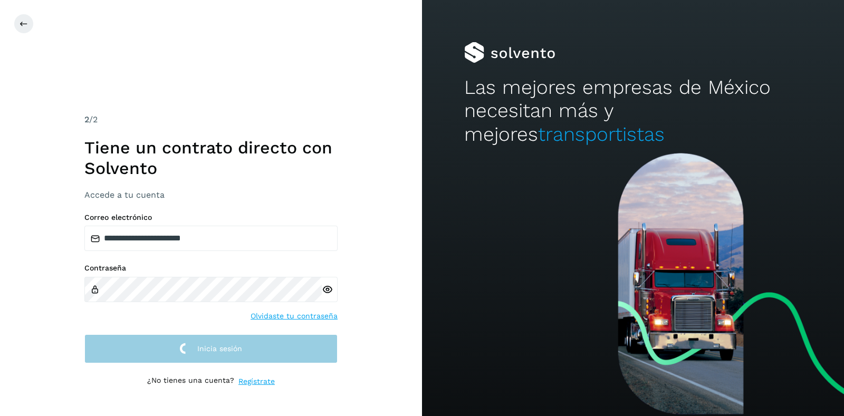  What do you see at coordinates (211, 217) in the screenshot?
I see `label: Correo electrónico` at bounding box center [211, 217].